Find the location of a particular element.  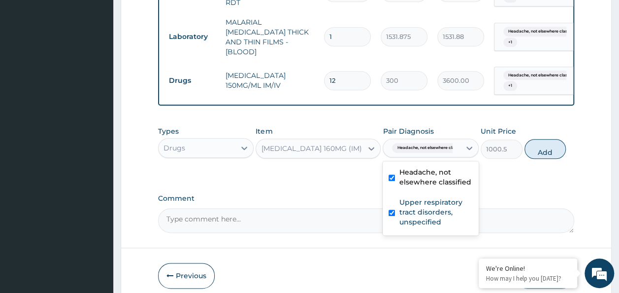

div: Chat with us now is located at coordinates (108, 62).